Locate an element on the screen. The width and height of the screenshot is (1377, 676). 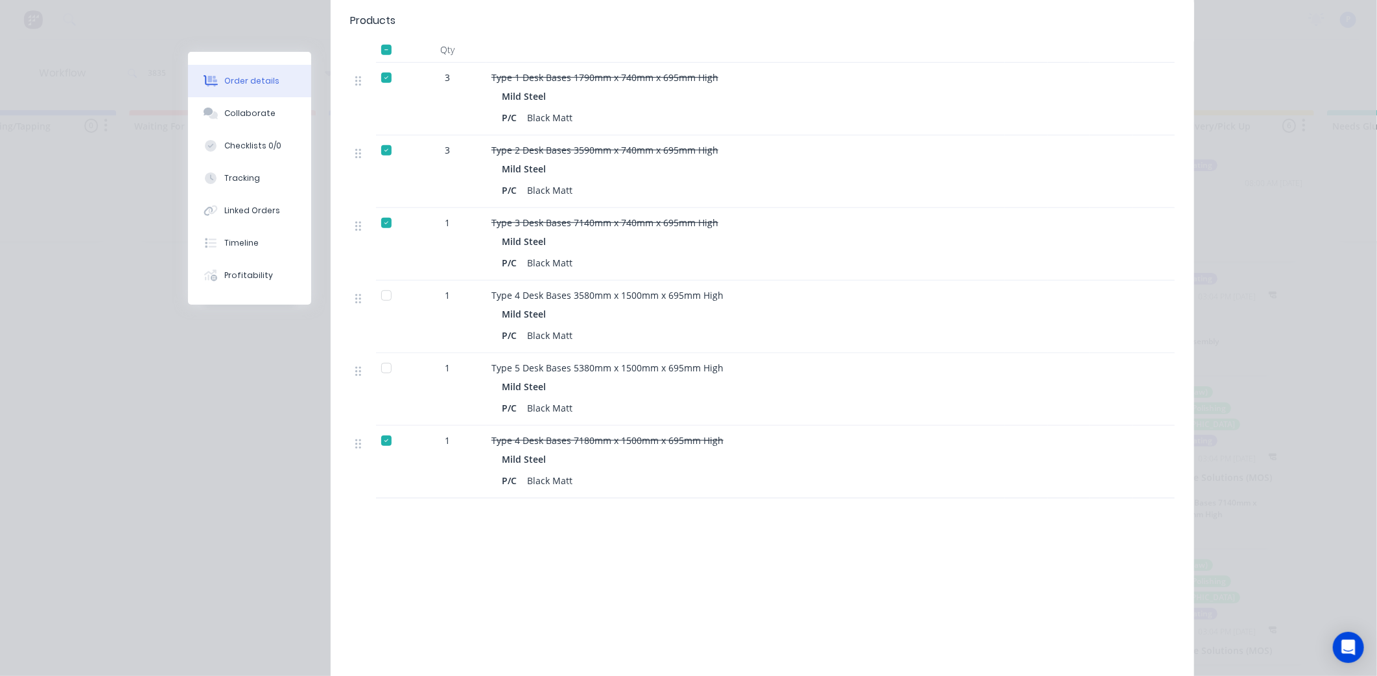
button: Linked Orders is located at coordinates (250, 211).